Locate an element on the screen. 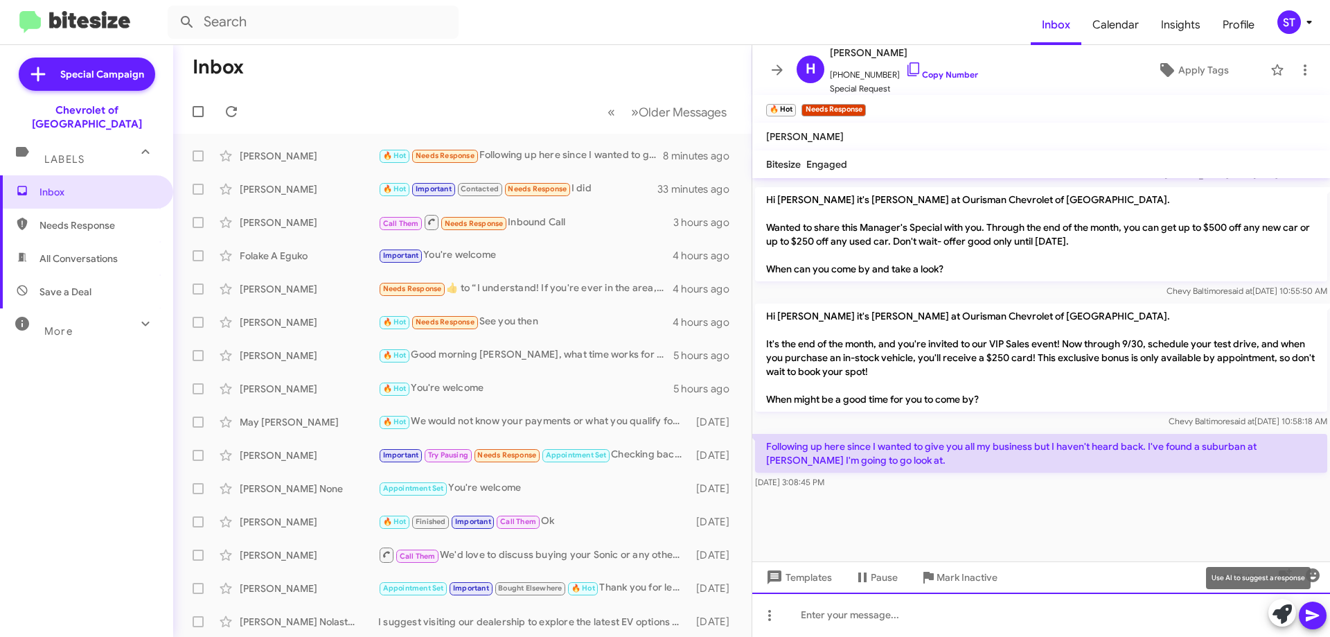 The height and width of the screenshot is (637, 1330). span: Try Pausing is located at coordinates (448, 455).